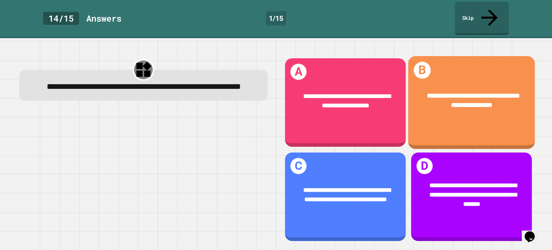 The image size is (552, 250). What do you see at coordinates (298, 166) in the screenshot?
I see `h1: C` at bounding box center [298, 166].